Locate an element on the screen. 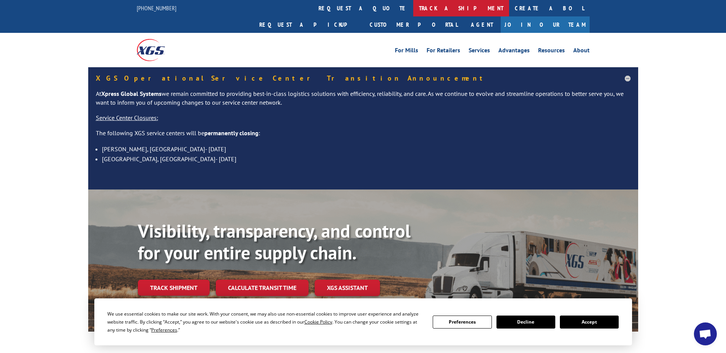  div: We use essential cookies to make our site work. With your consent, we may also use non-essential ... is located at coordinates (266, 322).